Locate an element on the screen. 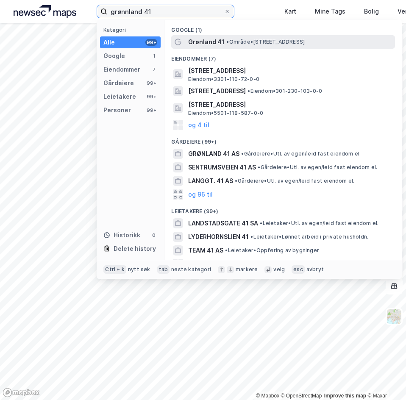 This screenshot has height=400, width=406. div: tab is located at coordinates (164, 269).